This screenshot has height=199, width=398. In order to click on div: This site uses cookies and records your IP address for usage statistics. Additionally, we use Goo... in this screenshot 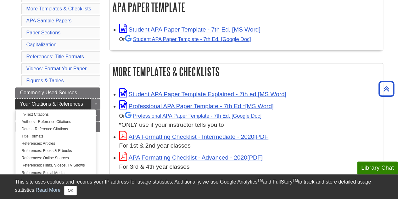, I will do `click(199, 186)`.